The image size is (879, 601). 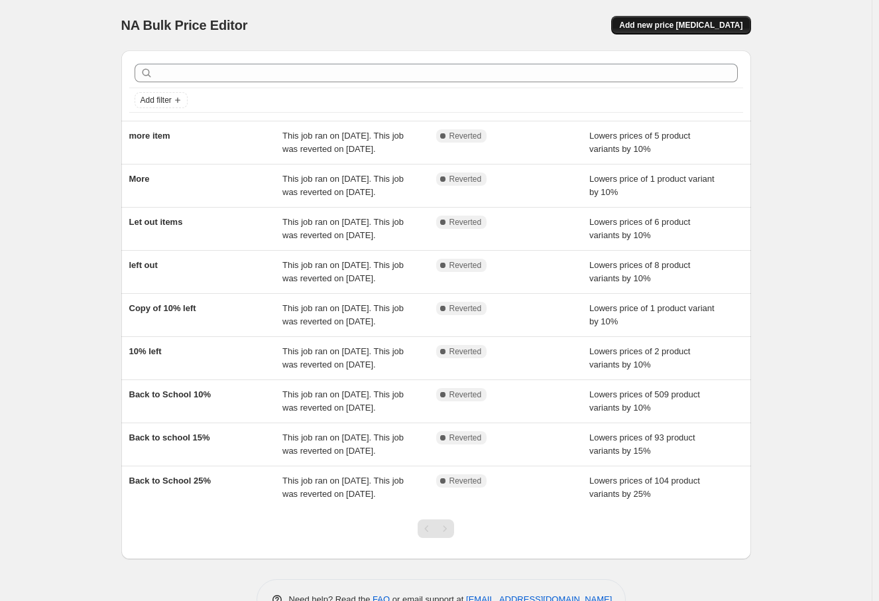 I want to click on span: Lowers prices of 6 product variants by 10%, so click(x=640, y=228).